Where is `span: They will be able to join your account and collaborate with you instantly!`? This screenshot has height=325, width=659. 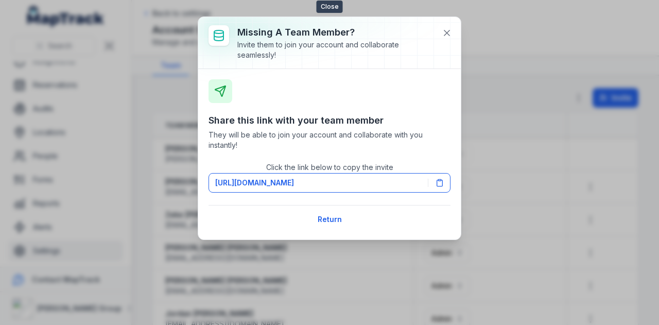 span: They will be able to join your account and collaborate with you instantly! is located at coordinates (330, 140).